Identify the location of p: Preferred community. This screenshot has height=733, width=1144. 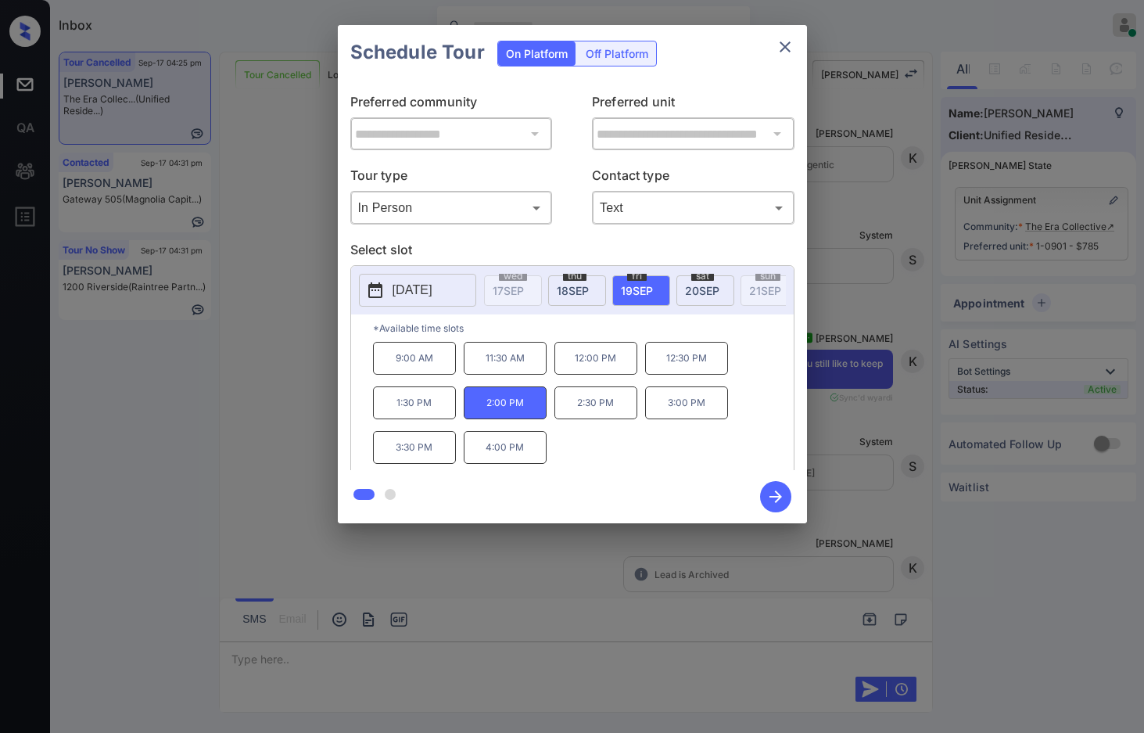
(451, 105).